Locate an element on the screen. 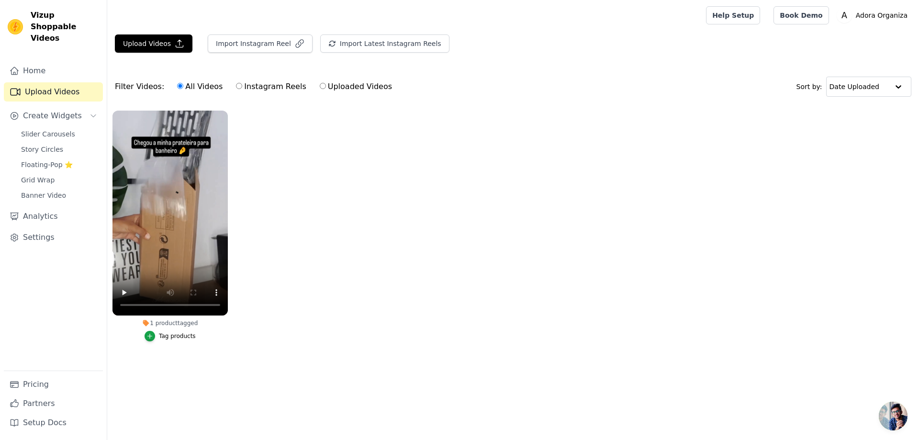 The height and width of the screenshot is (440, 919). a: Book Demo is located at coordinates (801, 15).